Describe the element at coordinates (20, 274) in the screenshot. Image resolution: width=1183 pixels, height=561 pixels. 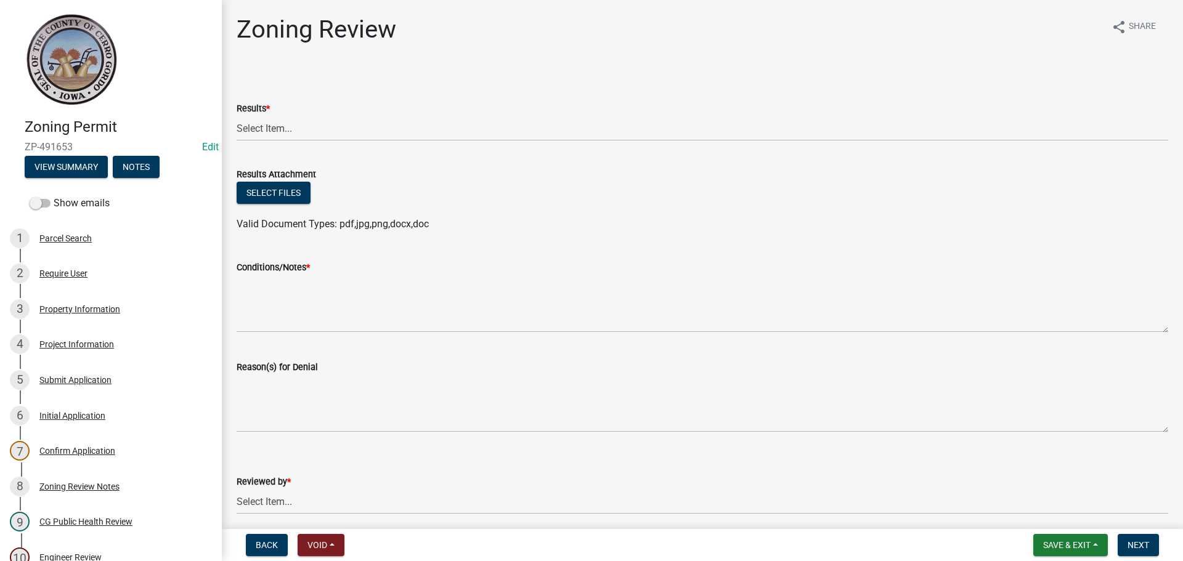
I see `div: 2` at that location.